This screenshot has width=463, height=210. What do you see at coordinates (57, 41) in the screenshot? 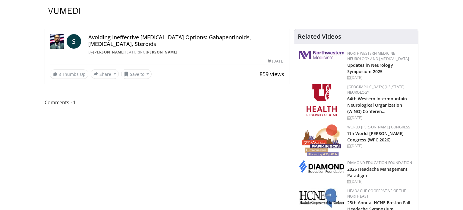
I see `img: Dr. Sergey Motov` at bounding box center [57, 41].